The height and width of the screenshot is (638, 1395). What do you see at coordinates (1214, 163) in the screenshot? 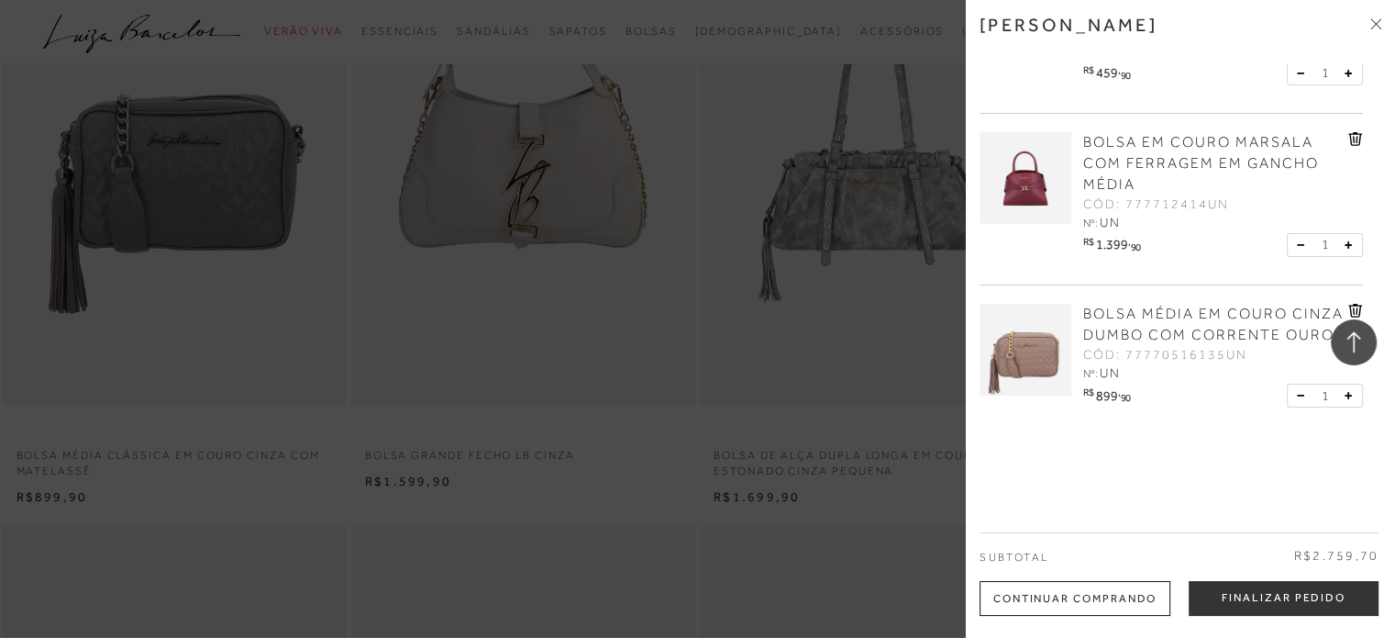
I see `a: BOLSA EM COURO MARSALA COM FERRAGEM EM GANCHO MÉDIA` at bounding box center [1214, 163].